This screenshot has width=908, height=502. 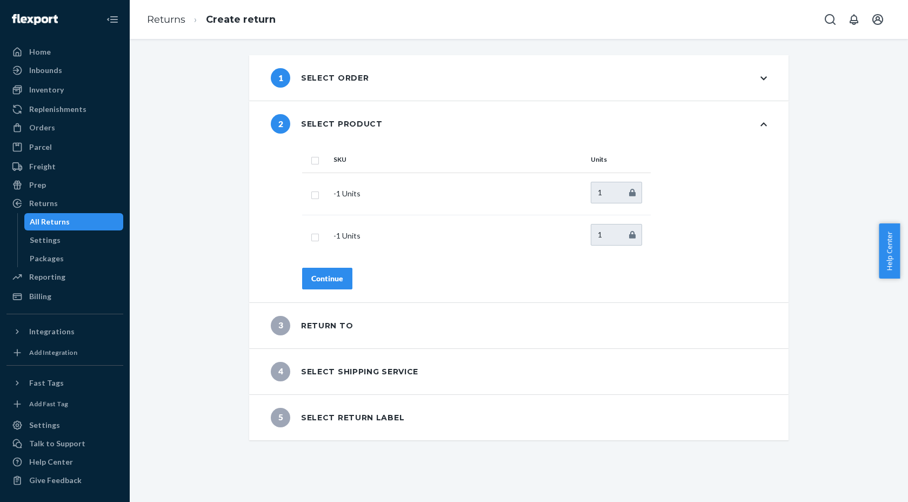 What do you see at coordinates (53, 352) in the screenshot?
I see `div: Add Integration` at bounding box center [53, 352].